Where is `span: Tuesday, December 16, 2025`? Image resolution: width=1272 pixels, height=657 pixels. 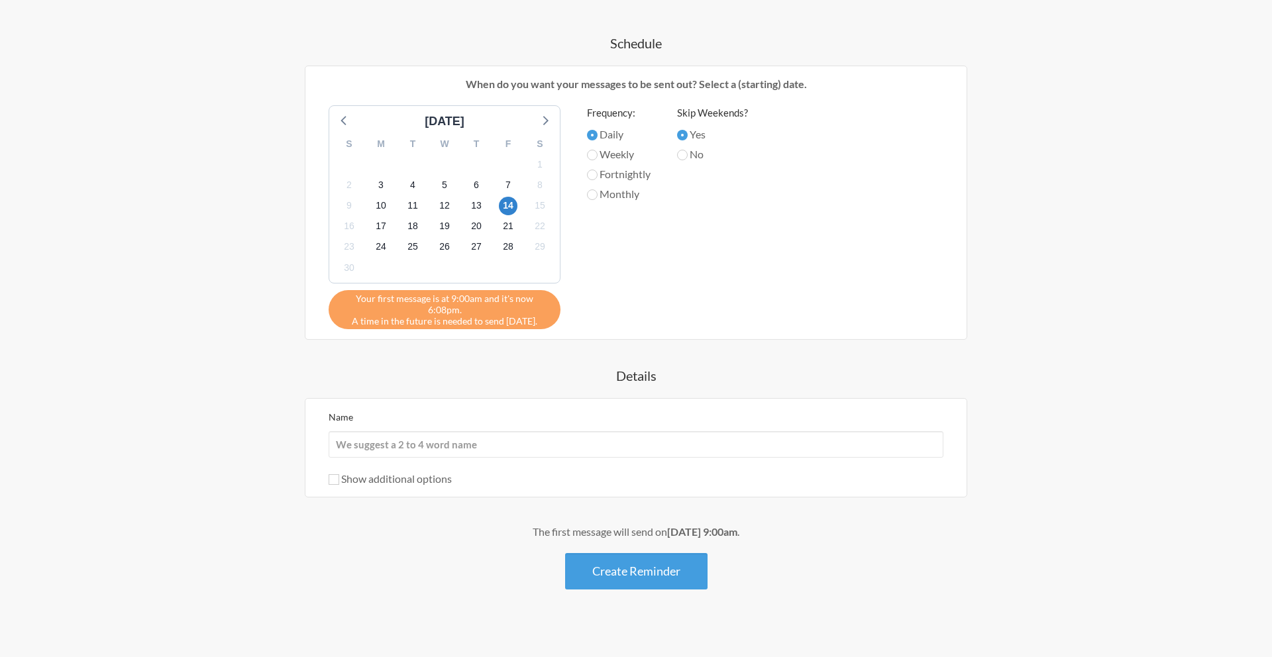 span: Tuesday, December 16, 2025 is located at coordinates (349, 227).